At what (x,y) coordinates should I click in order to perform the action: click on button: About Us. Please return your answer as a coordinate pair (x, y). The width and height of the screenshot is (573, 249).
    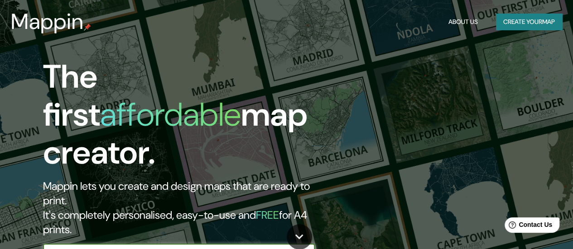
    Looking at the image, I should click on (463, 22).